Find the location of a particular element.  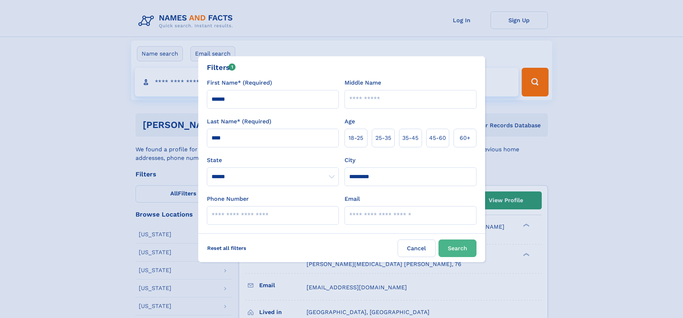

label: City is located at coordinates (350, 160).